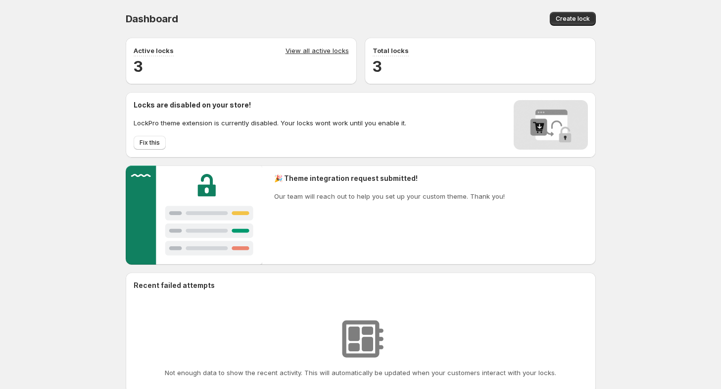  What do you see at coordinates (551, 125) in the screenshot?
I see `img: Locks disabled` at bounding box center [551, 125].